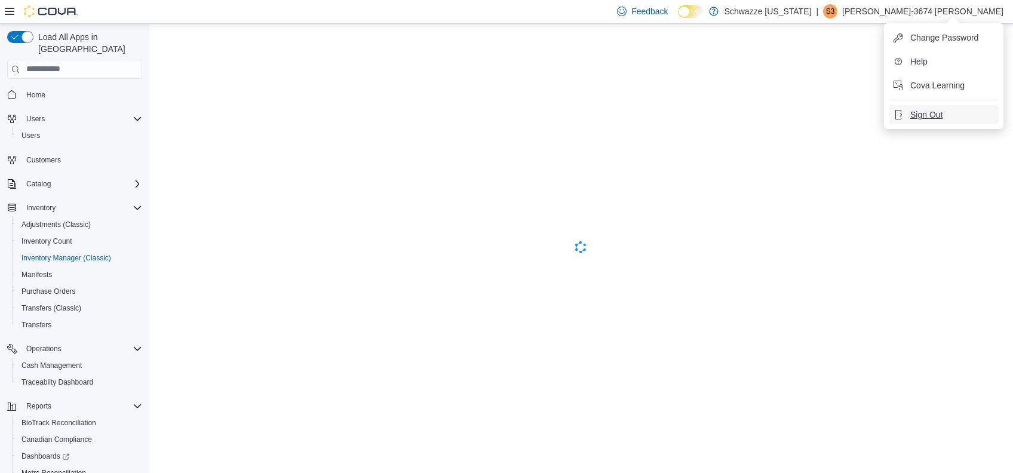 The image size is (1013, 473). What do you see at coordinates (944, 62) in the screenshot?
I see `button: Help` at bounding box center [944, 62].